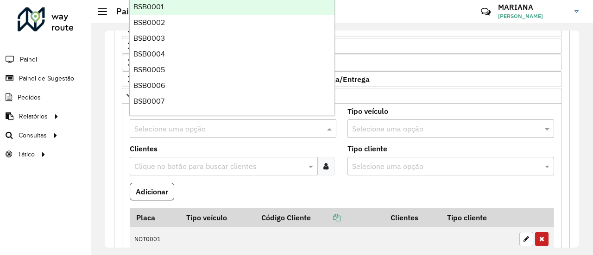 The width and height of the screenshot is (593, 255). Describe the element at coordinates (149, 54) in the screenshot. I see `span: BSB0004` at that location.